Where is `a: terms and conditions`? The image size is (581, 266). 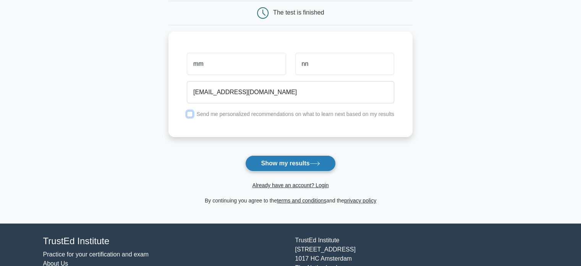
a: terms and conditions is located at coordinates (302, 200).